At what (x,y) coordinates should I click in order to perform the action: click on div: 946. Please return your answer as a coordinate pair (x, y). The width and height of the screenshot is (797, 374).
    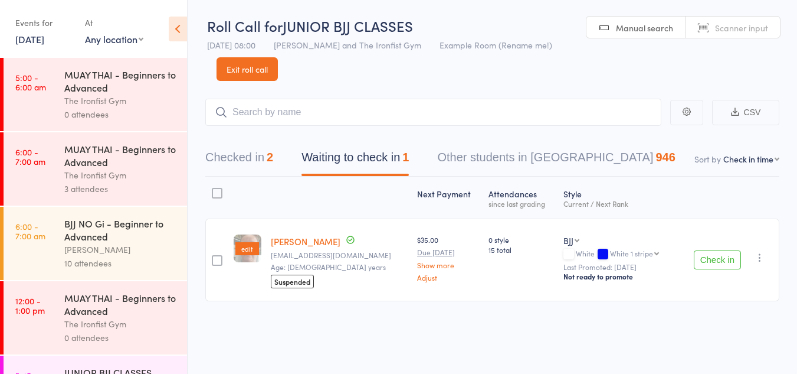
    Looking at the image, I should click on (665, 157).